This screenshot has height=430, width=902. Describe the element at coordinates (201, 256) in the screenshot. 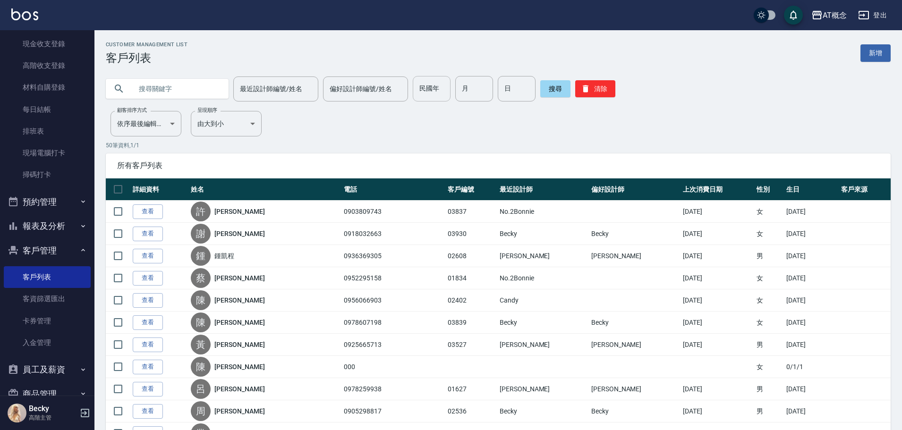

I see `div: 鍾` at that location.